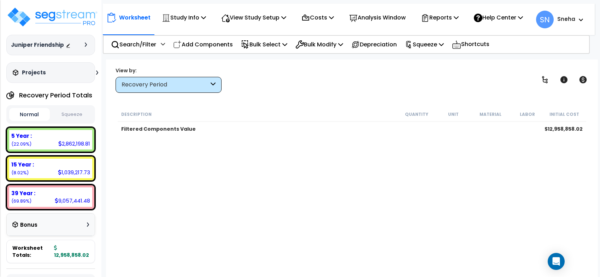  Describe the element at coordinates (491, 114) in the screenshot. I see `small: Material` at that location.